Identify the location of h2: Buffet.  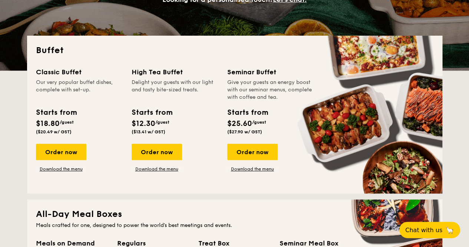
(235, 50).